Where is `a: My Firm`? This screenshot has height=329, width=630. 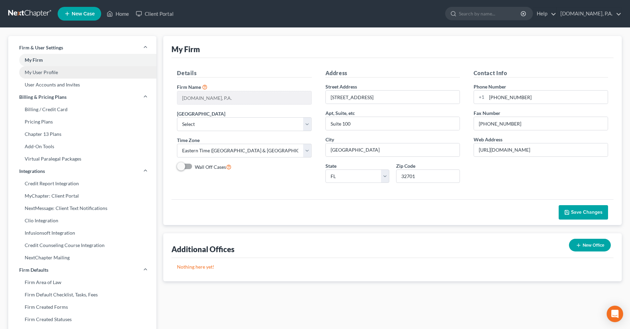
a: My Firm is located at coordinates (82, 60).